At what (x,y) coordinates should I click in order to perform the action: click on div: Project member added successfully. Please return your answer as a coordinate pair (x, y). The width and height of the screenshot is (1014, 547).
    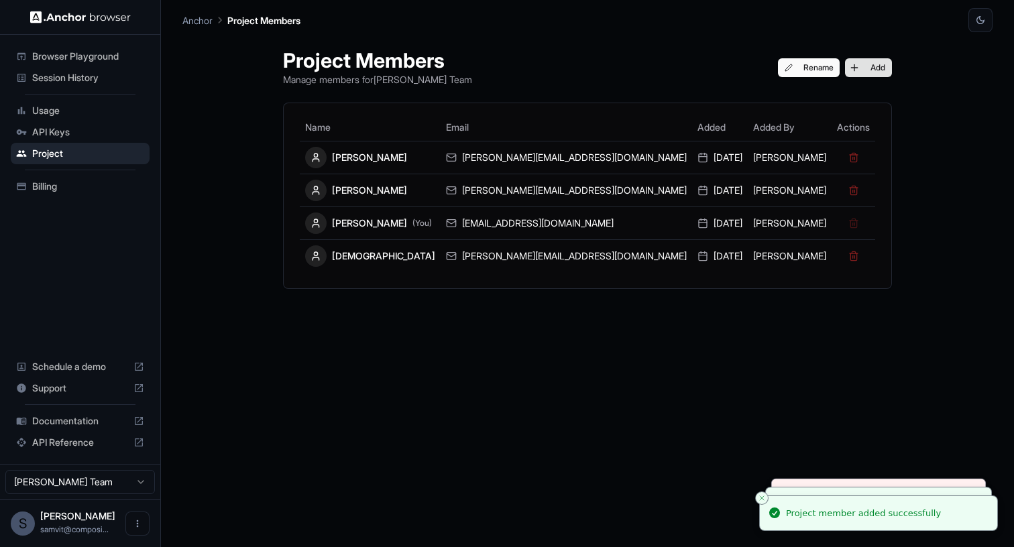
    Looking at the image, I should click on (863, 514).